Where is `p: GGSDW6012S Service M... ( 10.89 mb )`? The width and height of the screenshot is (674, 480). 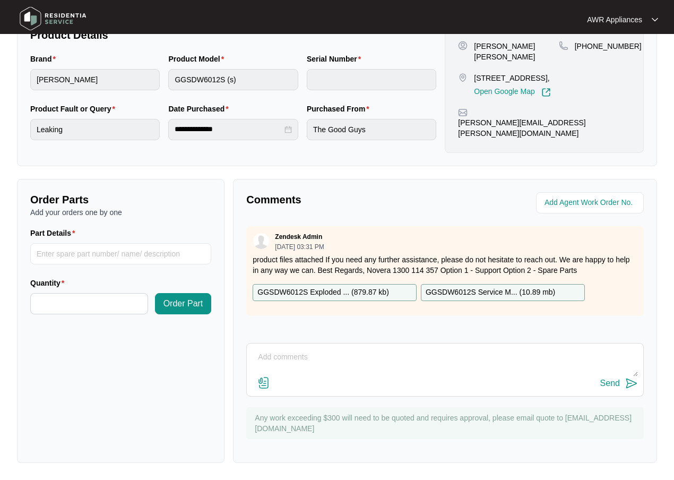 p: GGSDW6012S Service M... ( 10.89 mb ) is located at coordinates (490, 292).